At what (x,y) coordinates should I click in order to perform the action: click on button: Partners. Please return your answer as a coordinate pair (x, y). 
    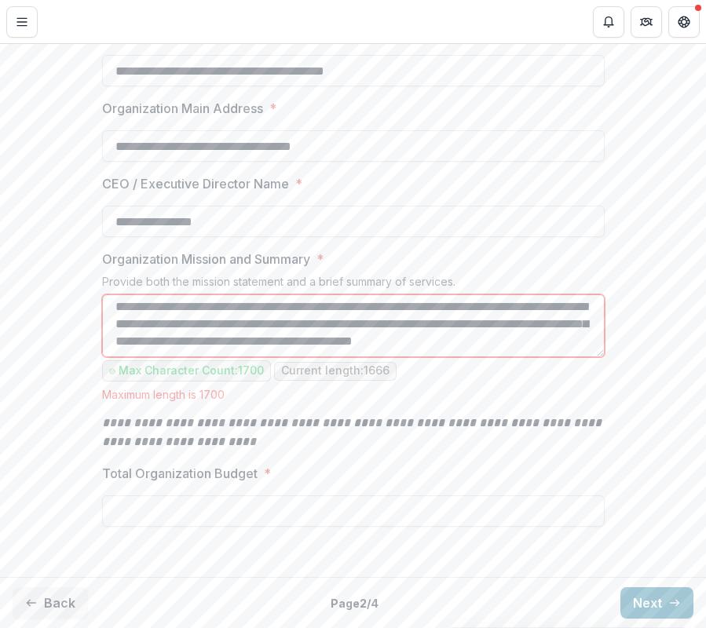
    Looking at the image, I should click on (646, 22).